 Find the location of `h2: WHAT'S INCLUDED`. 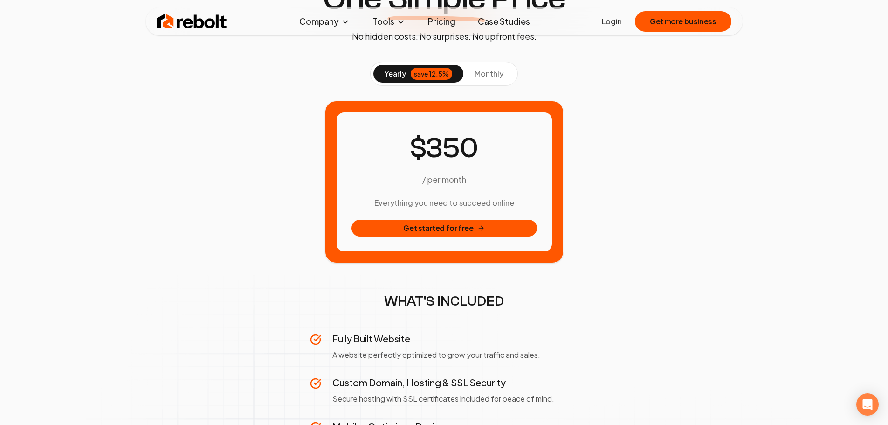

h2: WHAT'S INCLUDED is located at coordinates (444, 301).